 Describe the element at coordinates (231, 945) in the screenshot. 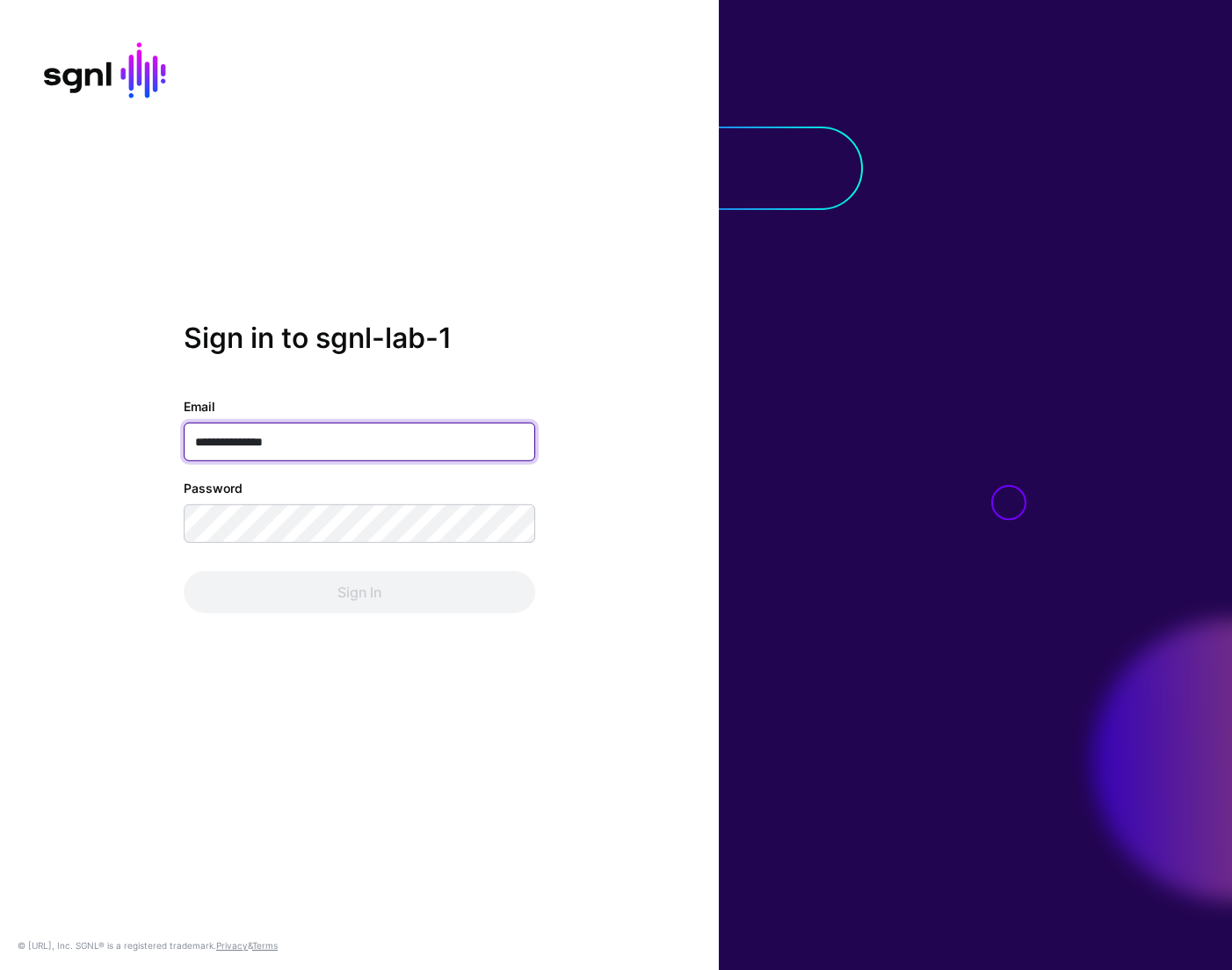

I see `a: Privacy` at that location.